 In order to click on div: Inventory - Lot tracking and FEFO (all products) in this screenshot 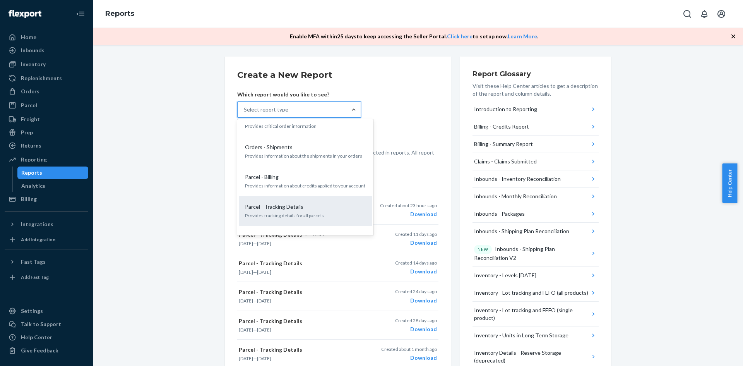, I will do `click(531, 292)`.